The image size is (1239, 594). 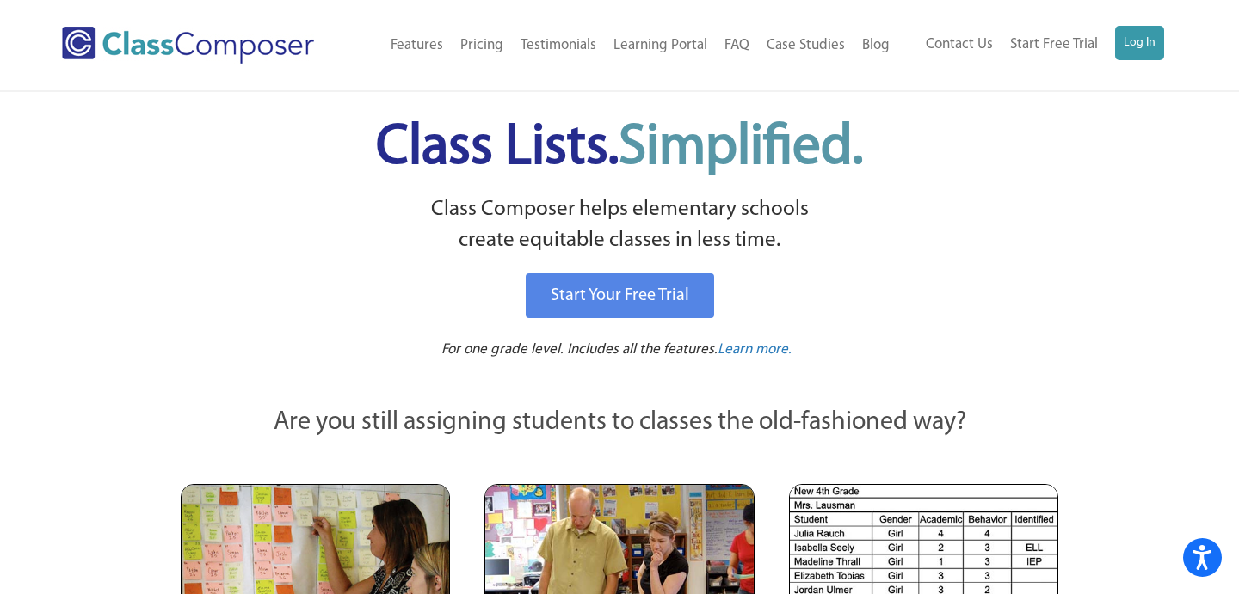 What do you see at coordinates (482, 46) in the screenshot?
I see `a: Pricing` at bounding box center [482, 46].